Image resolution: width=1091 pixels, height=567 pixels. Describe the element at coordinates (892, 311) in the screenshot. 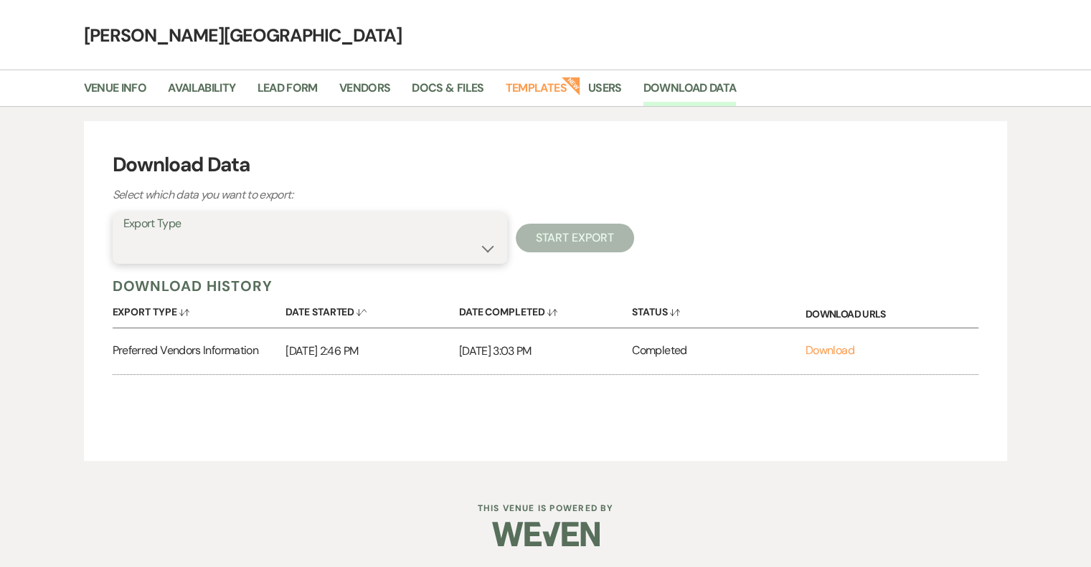

I see `div: Download URLs` at that location.